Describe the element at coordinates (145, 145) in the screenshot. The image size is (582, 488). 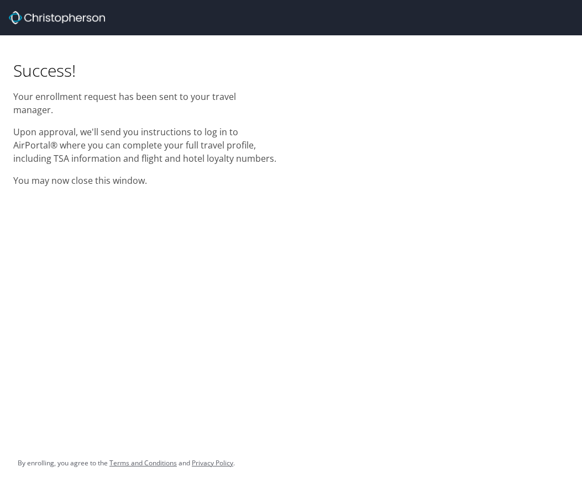
I see `p: Upon approval, we'll send you instructions to log in to AirPortal® where you can complete your fu...` at that location.